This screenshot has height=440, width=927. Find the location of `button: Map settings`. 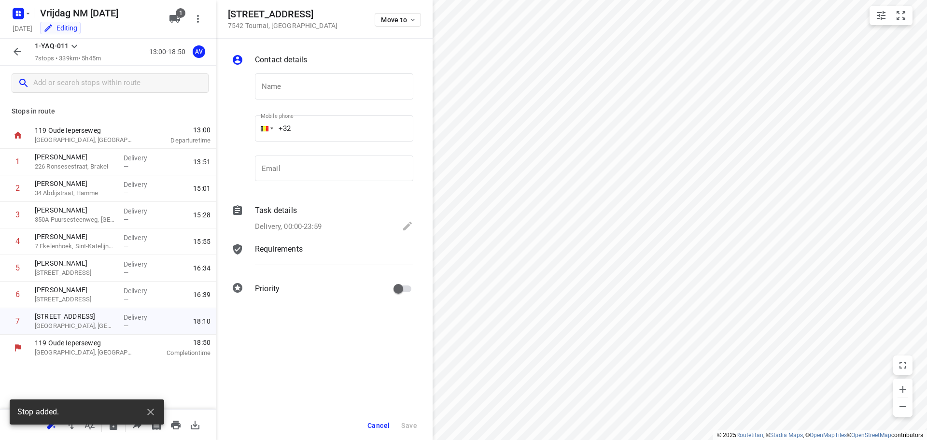

button: Map settings is located at coordinates (881, 15).